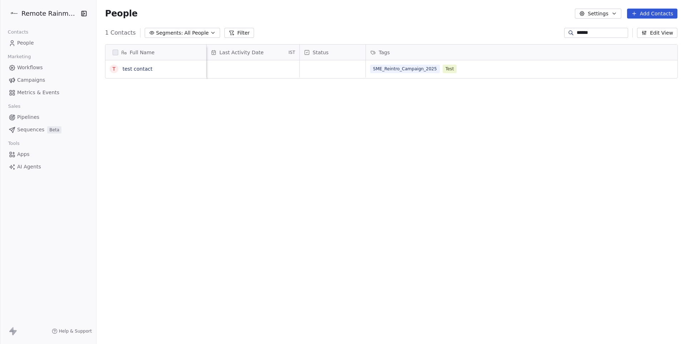  I want to click on div: Full Name, so click(156, 52).